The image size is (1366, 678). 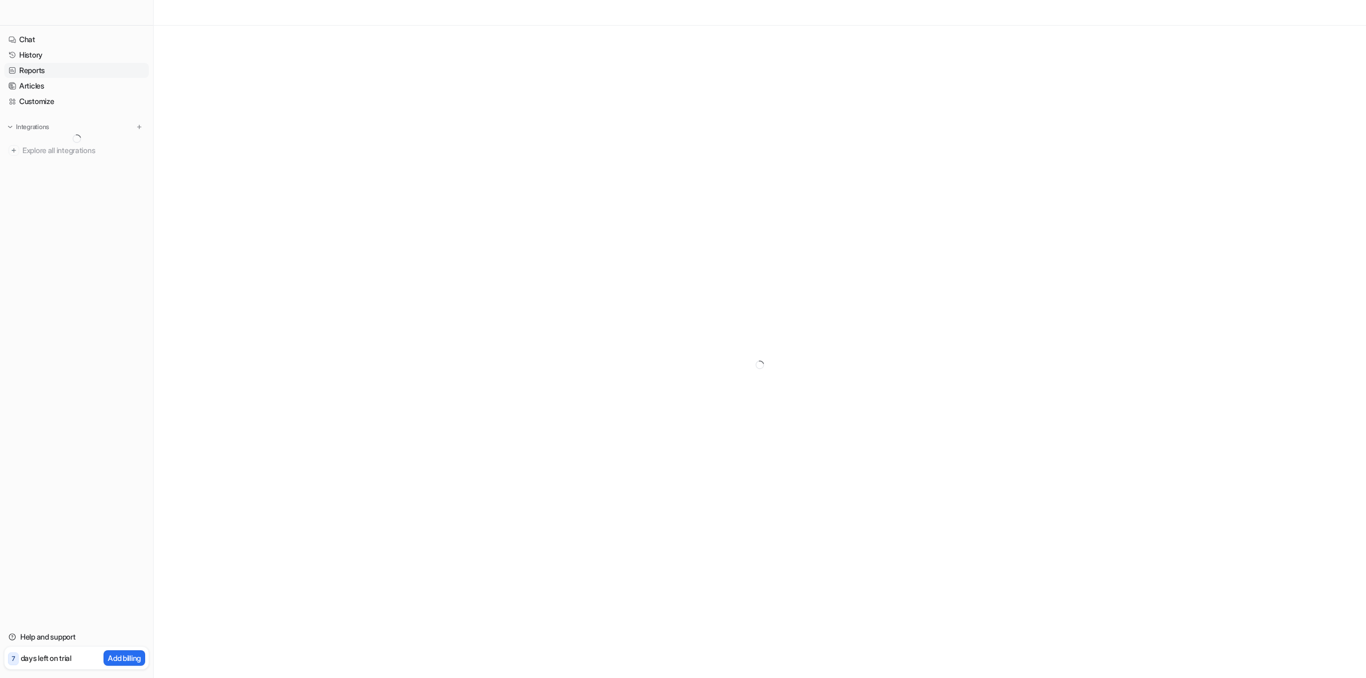 I want to click on a: History, so click(x=76, y=55).